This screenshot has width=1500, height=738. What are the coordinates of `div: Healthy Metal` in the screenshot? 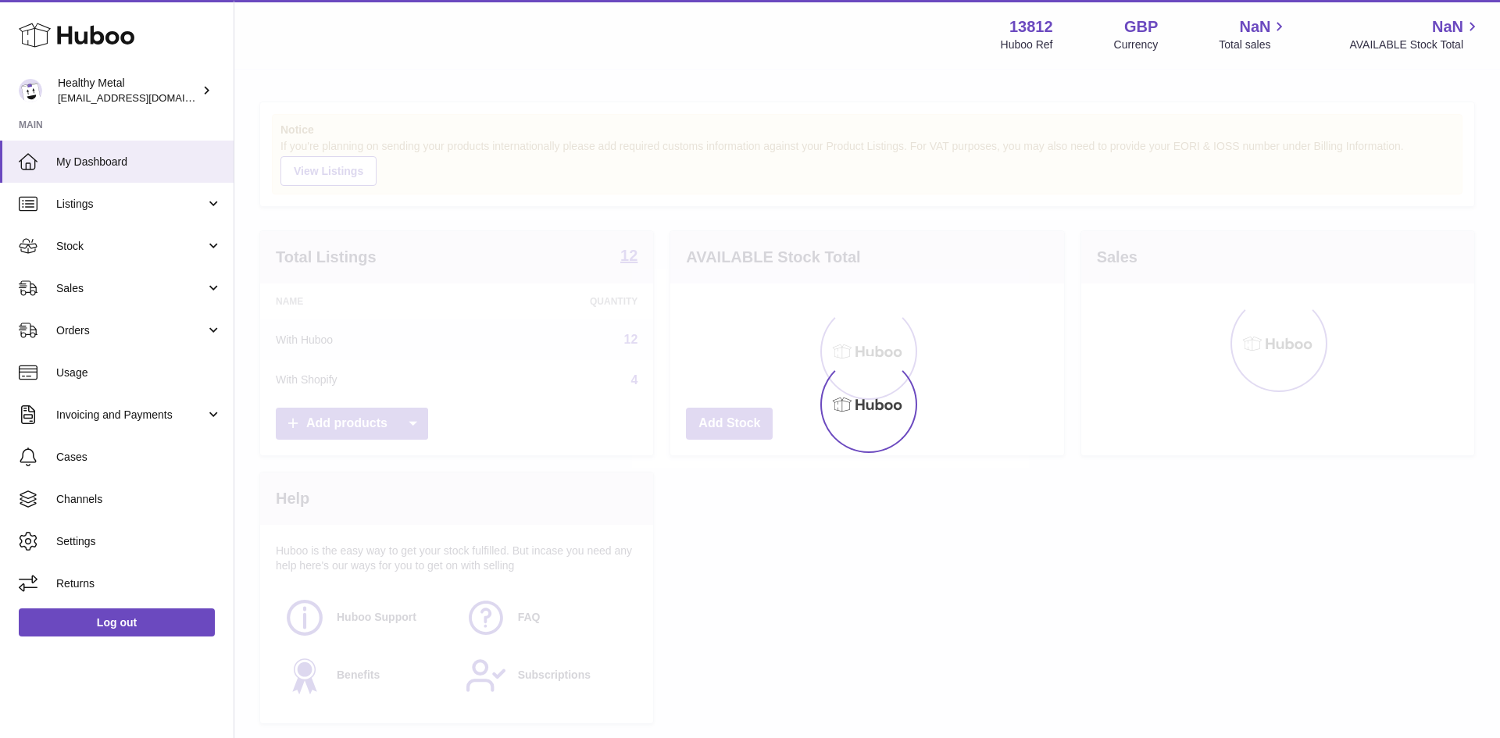 It's located at (128, 91).